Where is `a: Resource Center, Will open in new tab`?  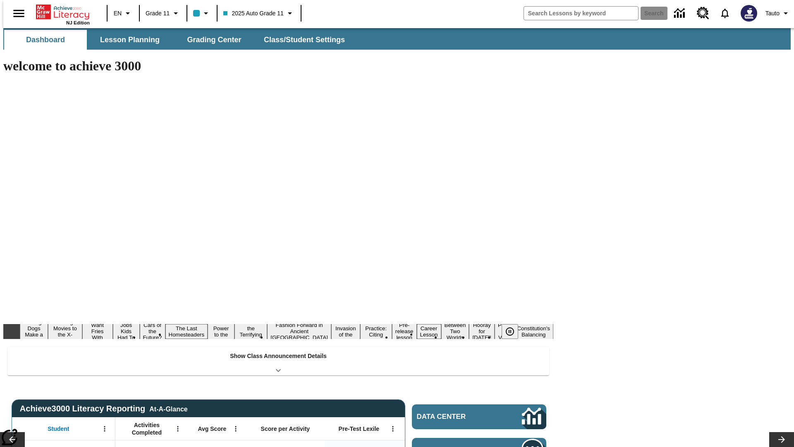 a: Resource Center, Will open in new tab is located at coordinates (703, 13).